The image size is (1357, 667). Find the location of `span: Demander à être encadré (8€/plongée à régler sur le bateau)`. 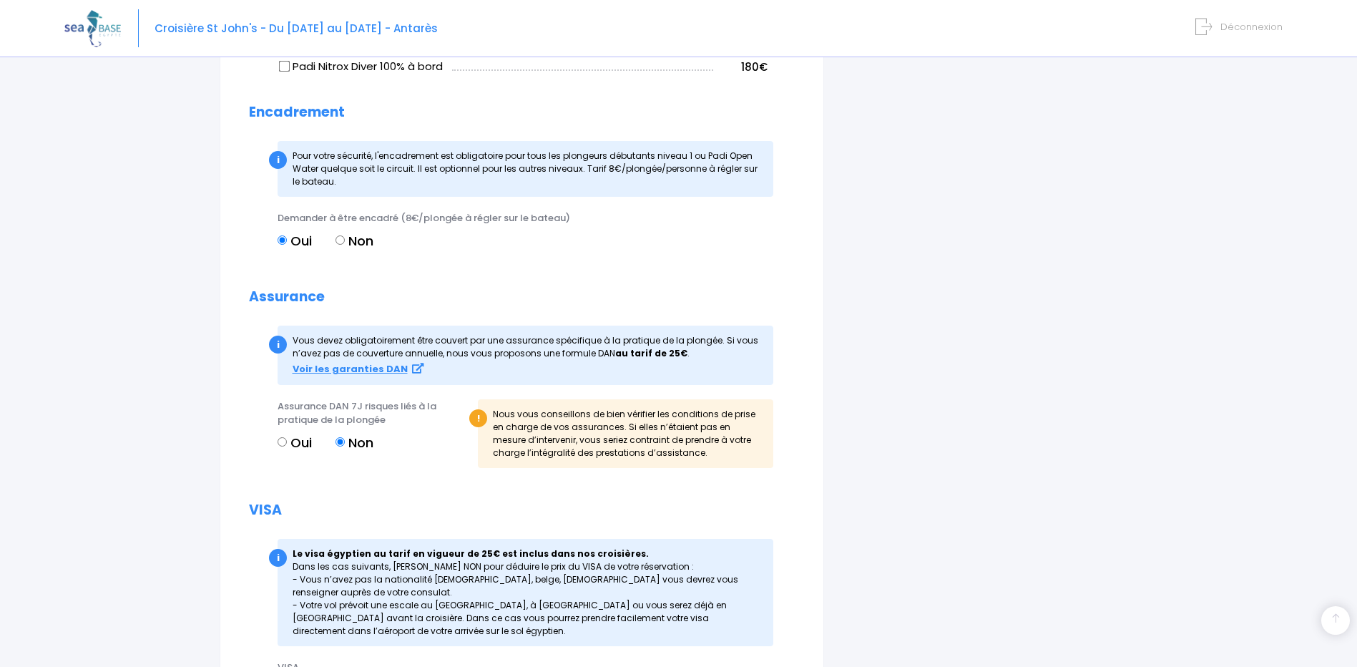

span: Demander à être encadré (8€/plongée à régler sur le bateau) is located at coordinates (423, 217).